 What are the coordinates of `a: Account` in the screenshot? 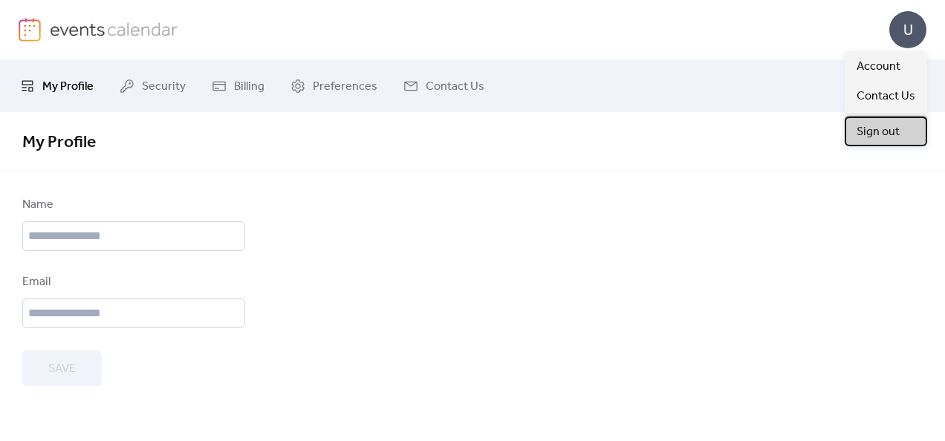 It's located at (886, 66).